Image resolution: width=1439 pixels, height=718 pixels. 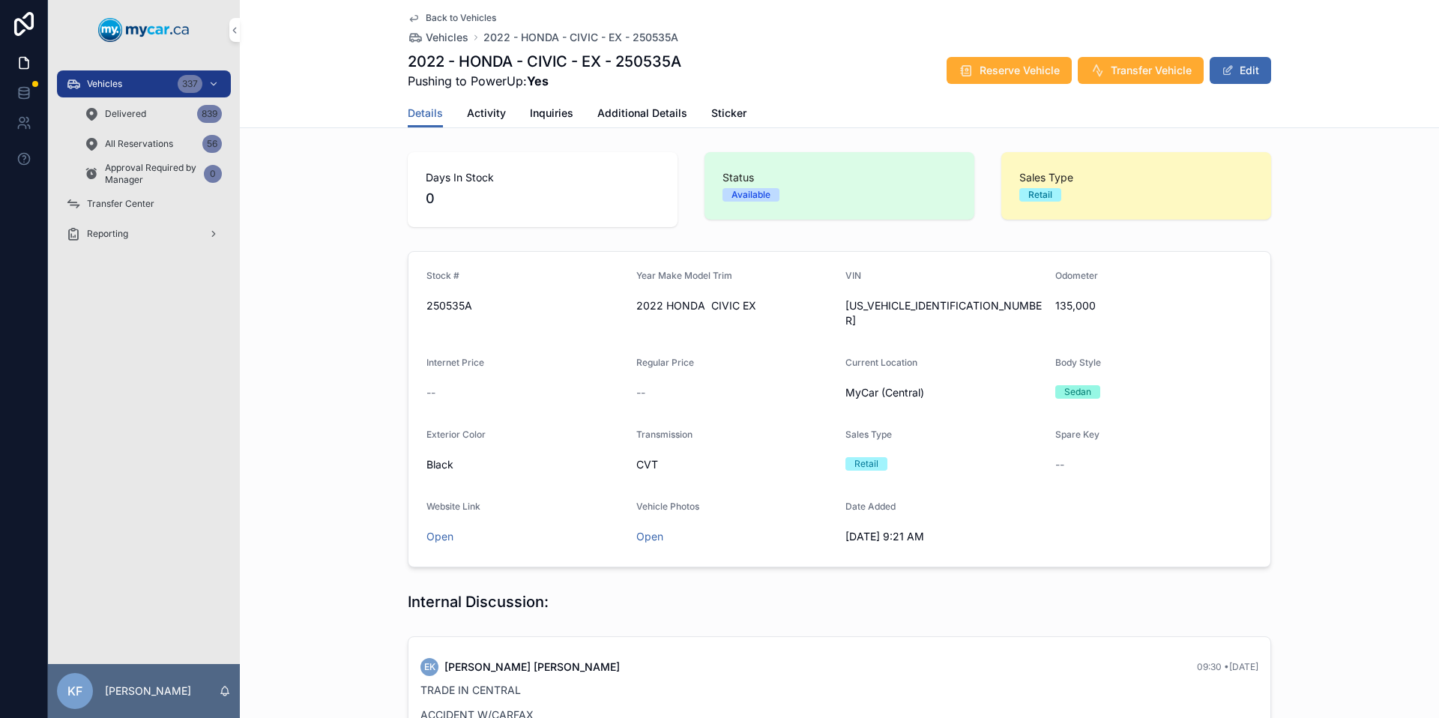 I want to click on span: KF, so click(x=75, y=691).